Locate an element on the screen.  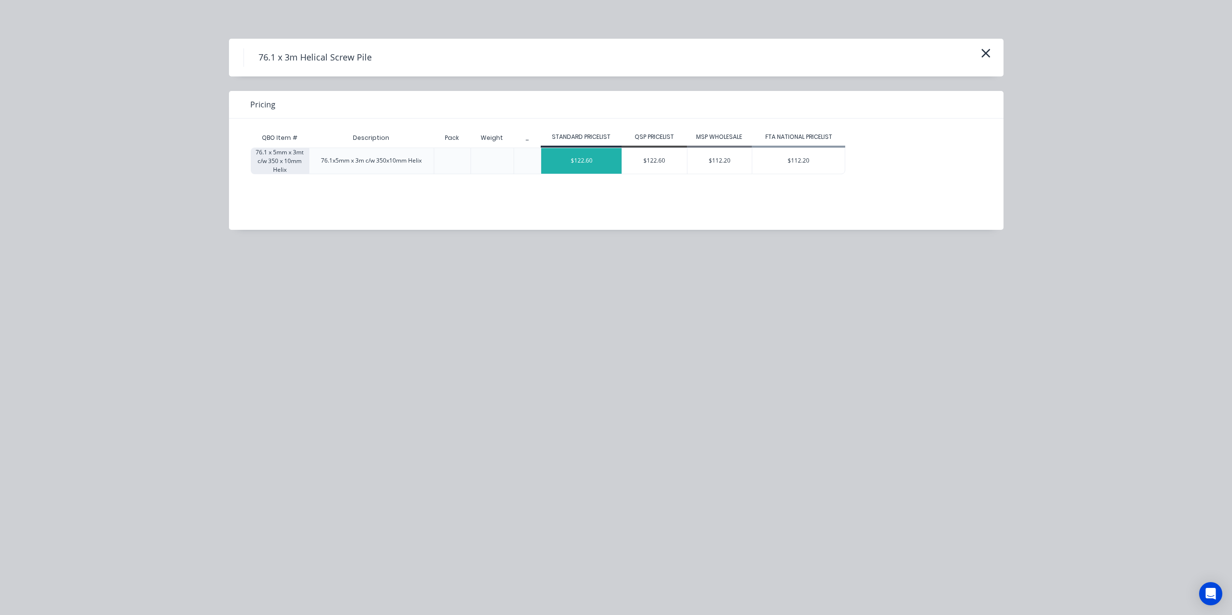
div: Pack is located at coordinates (452, 138).